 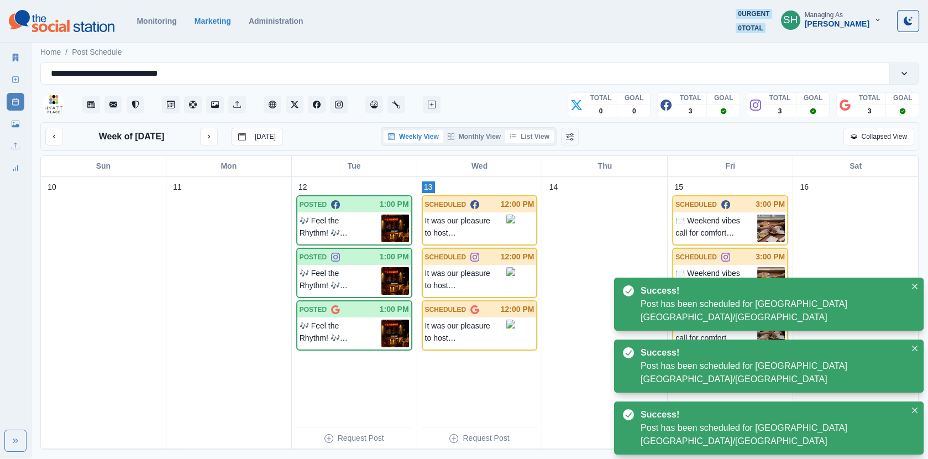 What do you see at coordinates (804, 187) in the screenshot?
I see `p: 16` at bounding box center [804, 187].